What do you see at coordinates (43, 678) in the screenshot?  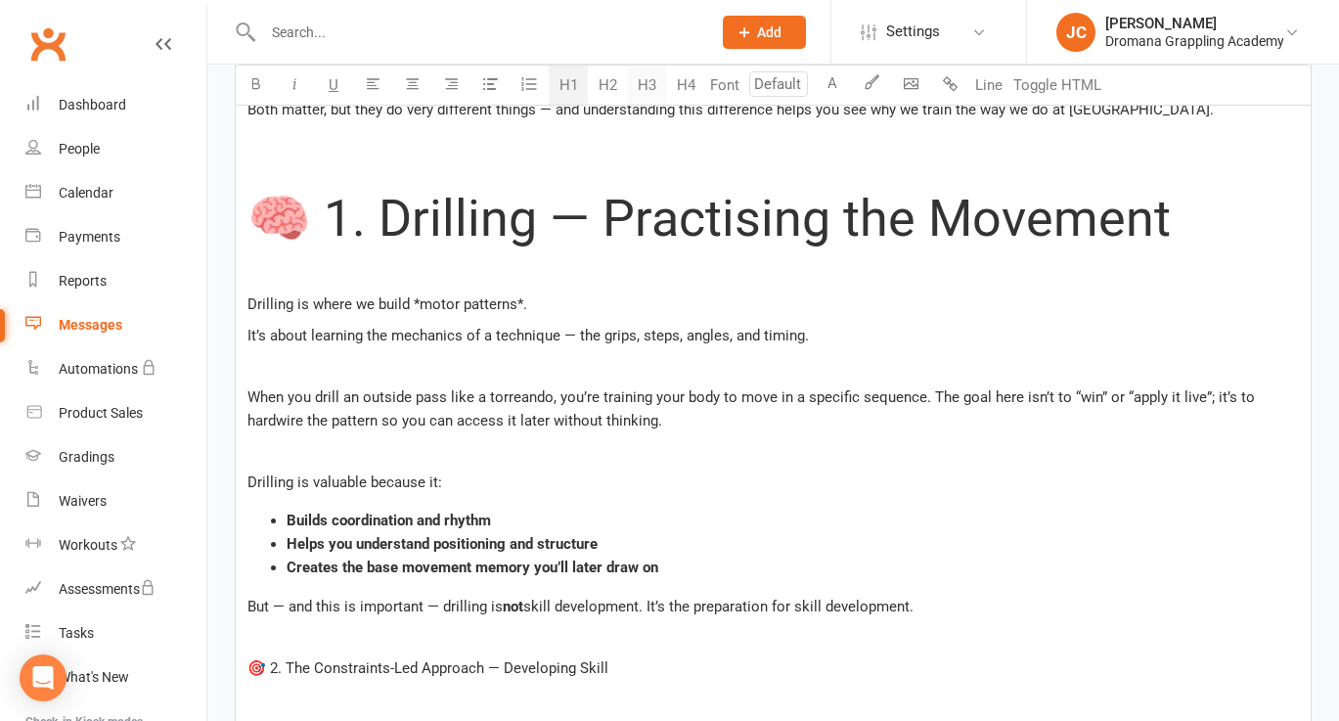 I see `div: Open Intercom Messenger` at bounding box center [43, 678].